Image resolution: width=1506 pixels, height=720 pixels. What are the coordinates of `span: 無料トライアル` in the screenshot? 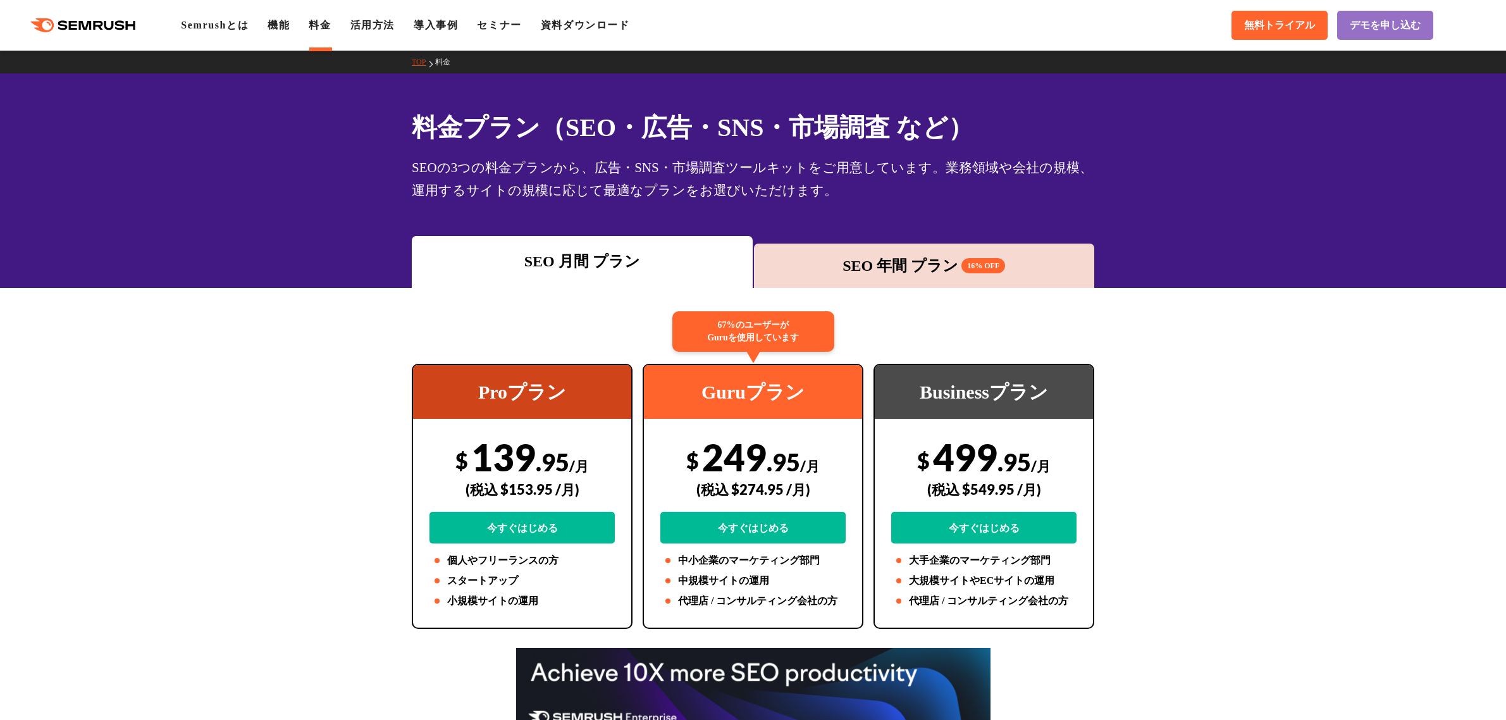 It's located at (1279, 25).